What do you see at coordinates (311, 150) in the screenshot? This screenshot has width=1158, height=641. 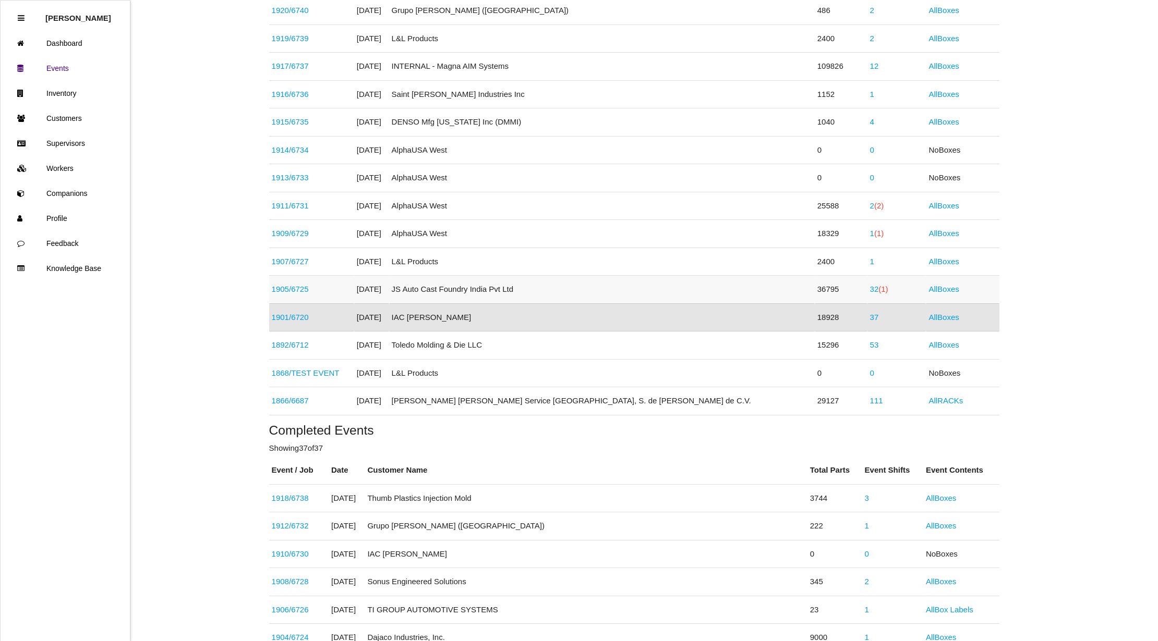 I see `div: S2700-00` at bounding box center [311, 150].